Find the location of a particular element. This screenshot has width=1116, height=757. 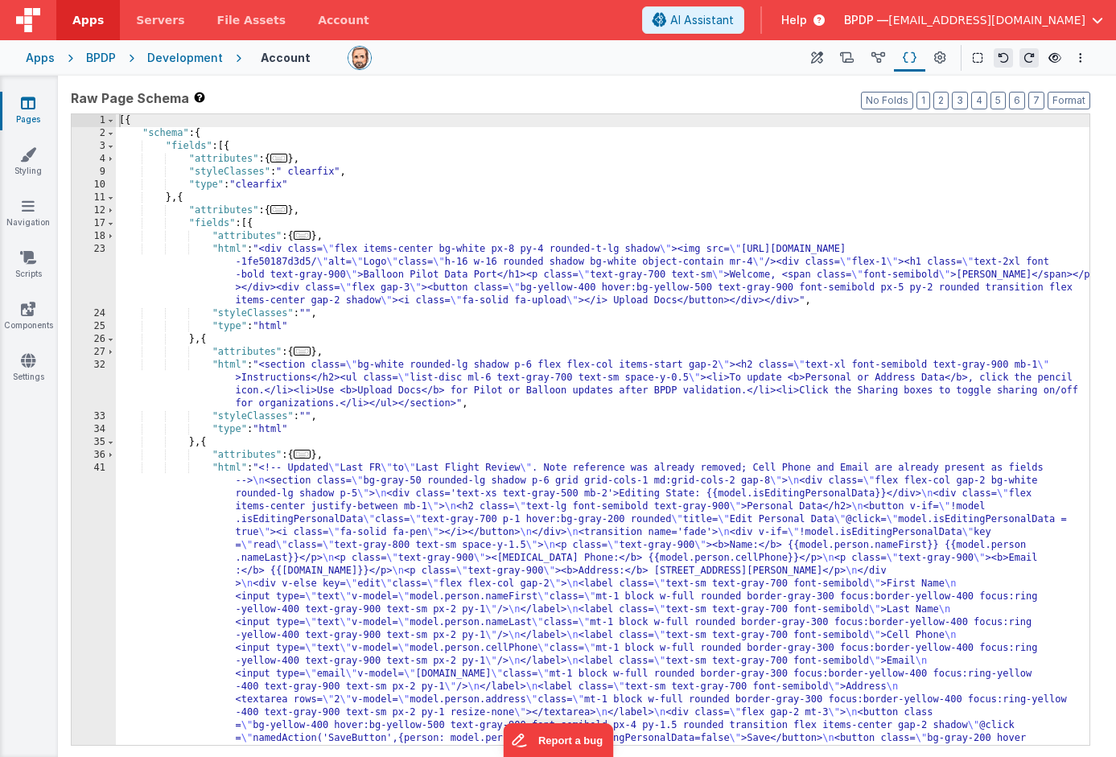

div: 11 is located at coordinates (93, 198).